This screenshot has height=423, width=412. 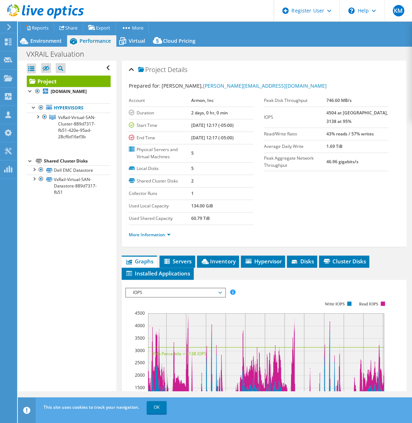 What do you see at coordinates (158, 274) in the screenshot?
I see `span: Installed Applications` at bounding box center [158, 274].